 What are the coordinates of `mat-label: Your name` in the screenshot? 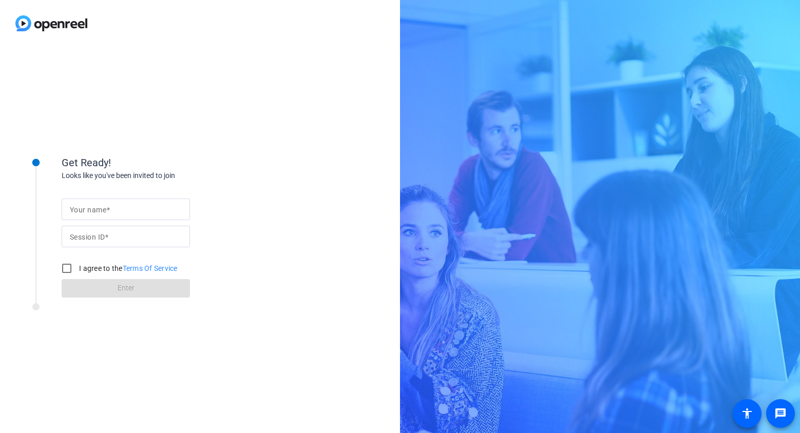 It's located at (88, 210).